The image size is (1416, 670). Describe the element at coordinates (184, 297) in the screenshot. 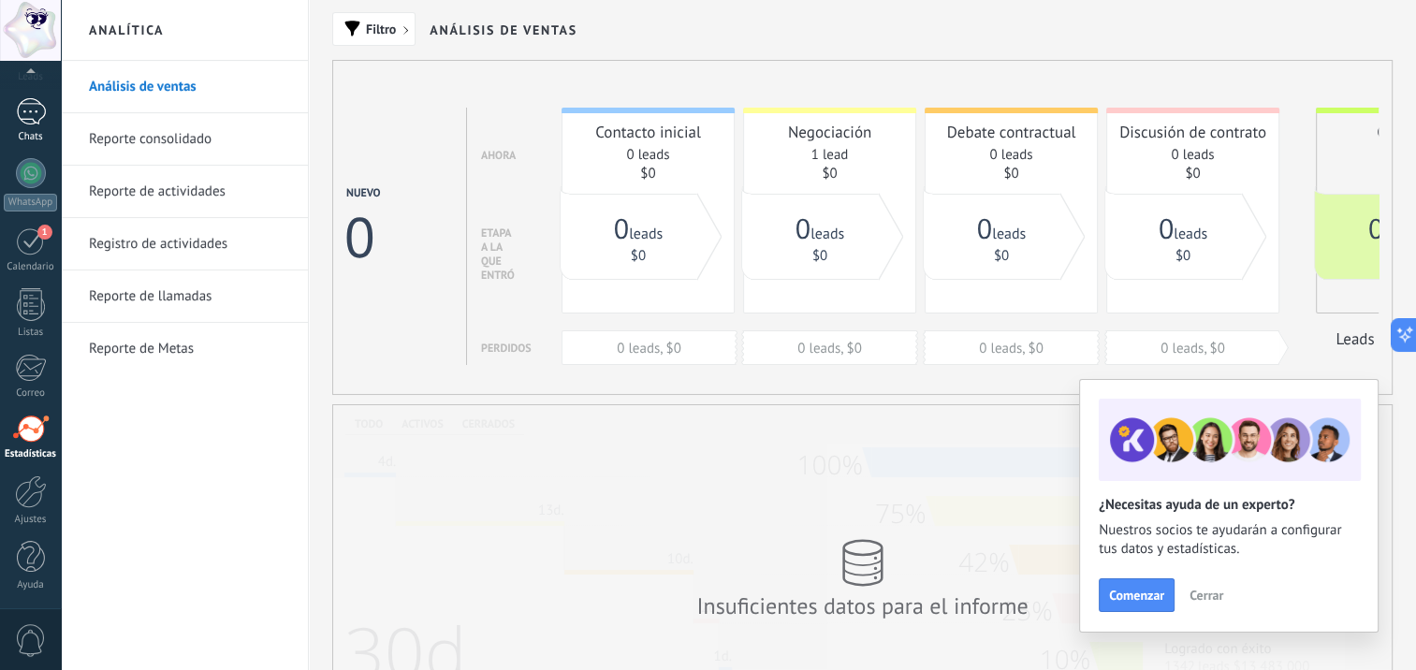

I see `li: Reporte de llamadas` at that location.